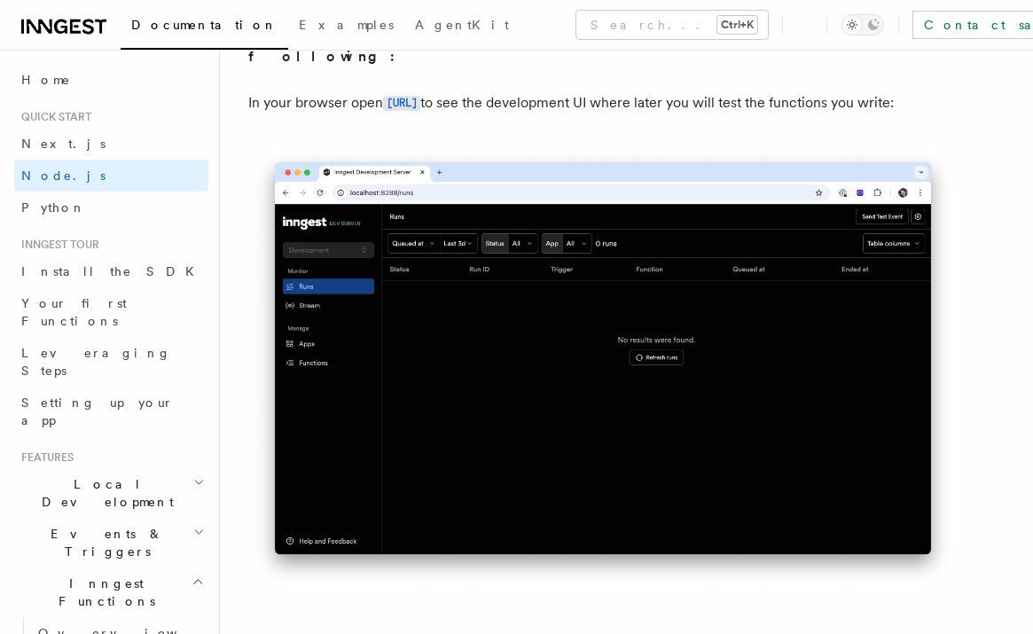 Image resolution: width=1033 pixels, height=634 pixels. What do you see at coordinates (52, 117) in the screenshot?
I see `span: Quick start` at bounding box center [52, 117].